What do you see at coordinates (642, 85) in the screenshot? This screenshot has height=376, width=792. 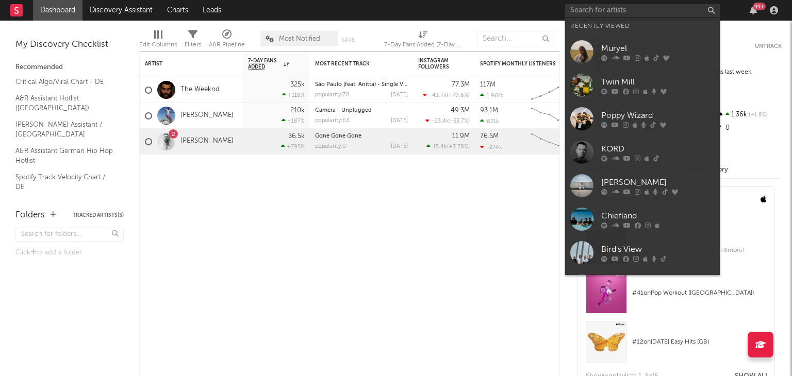 I see `a: Twin Mill` at bounding box center [642, 85].